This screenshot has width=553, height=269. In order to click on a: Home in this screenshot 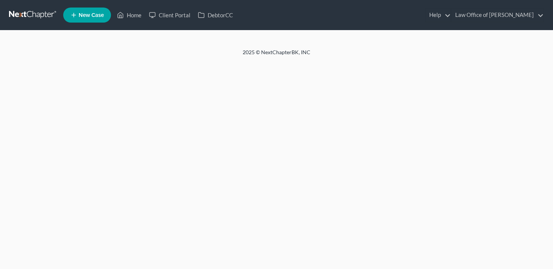, I will do `click(129, 15)`.